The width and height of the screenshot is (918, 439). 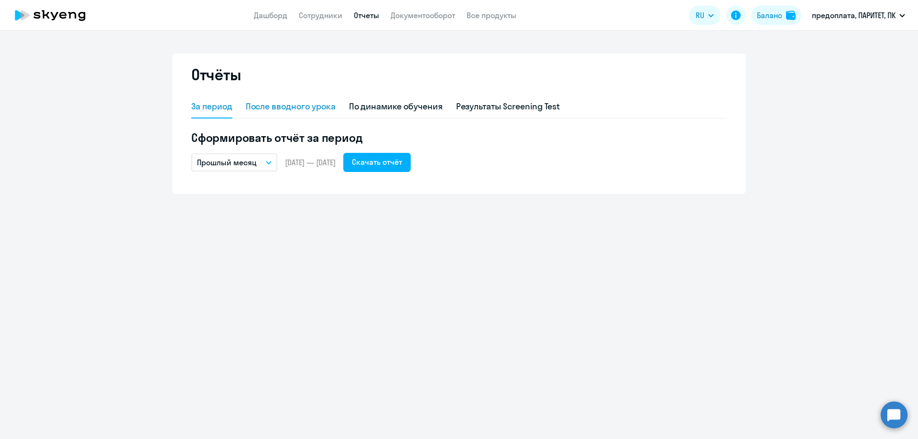 What do you see at coordinates (377, 163) in the screenshot?
I see `button: Скачать отчёт` at bounding box center [377, 163].